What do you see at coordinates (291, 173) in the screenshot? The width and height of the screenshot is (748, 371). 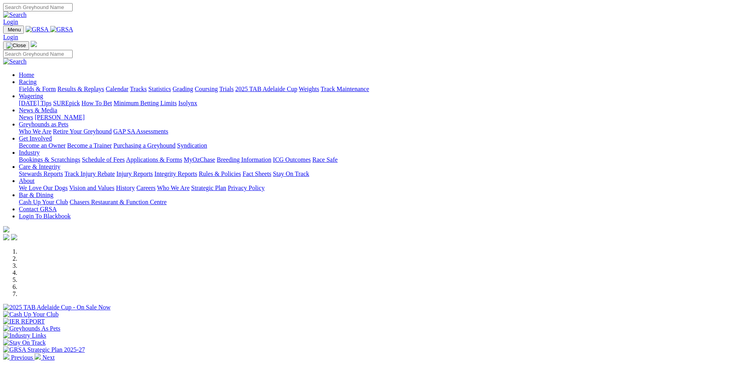 I see `a: Stay On Track` at bounding box center [291, 173].